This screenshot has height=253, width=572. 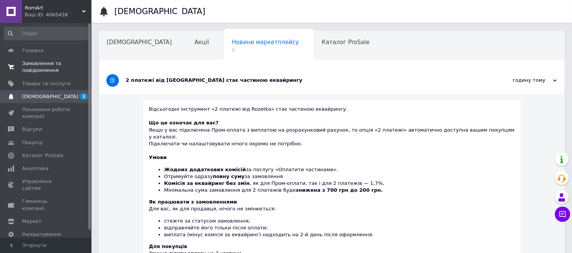 I want to click on li: стежте за статусом замовлення;, so click(x=340, y=221).